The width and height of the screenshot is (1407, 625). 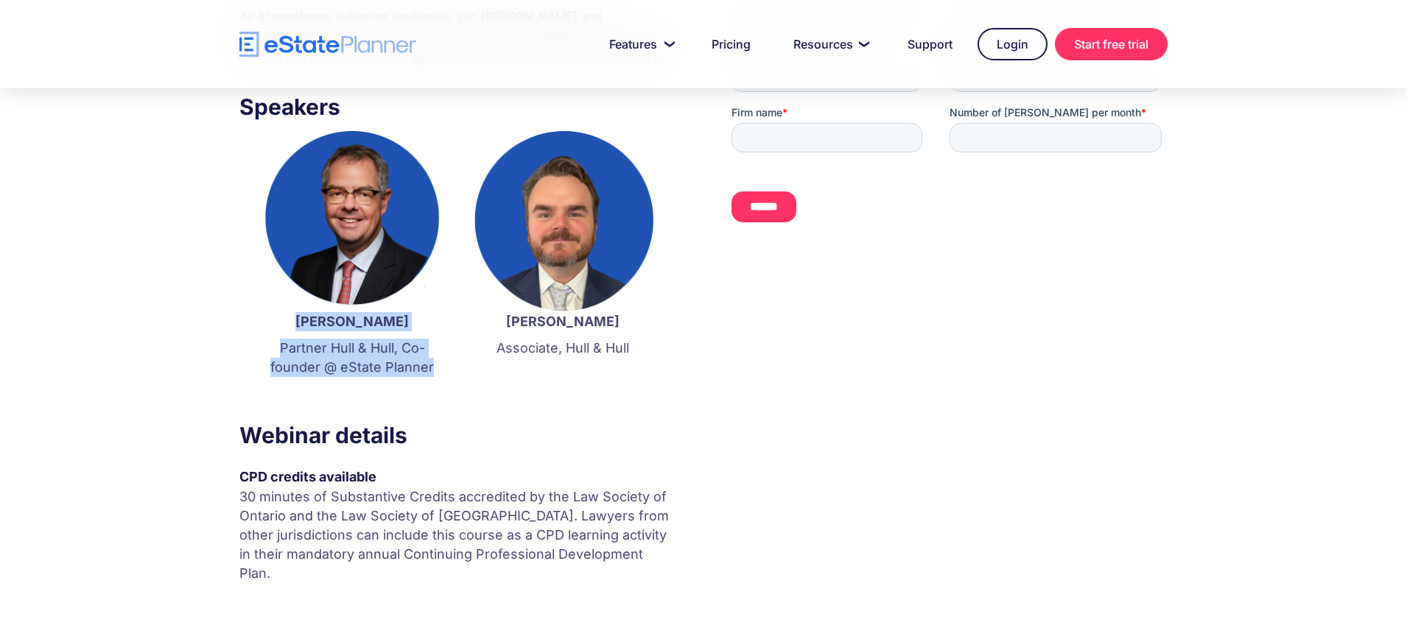 I want to click on p: Partner Hull & Hull, Co-founder @ eState Planner, so click(x=352, y=358).